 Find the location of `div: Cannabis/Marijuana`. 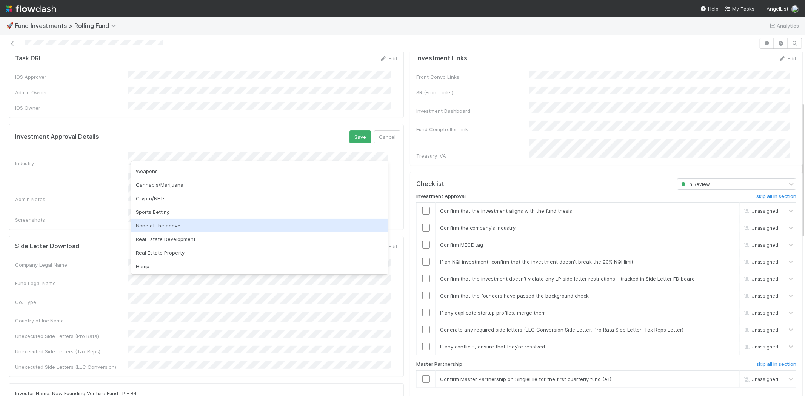

div: Cannabis/Marijuana is located at coordinates (260, 185).